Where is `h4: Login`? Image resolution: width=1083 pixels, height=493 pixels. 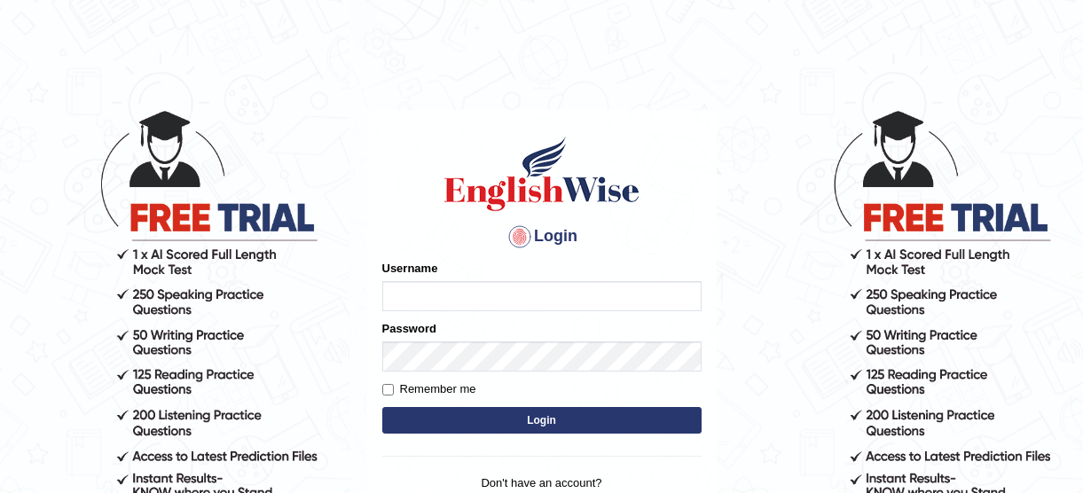 h4: Login is located at coordinates (542, 237).